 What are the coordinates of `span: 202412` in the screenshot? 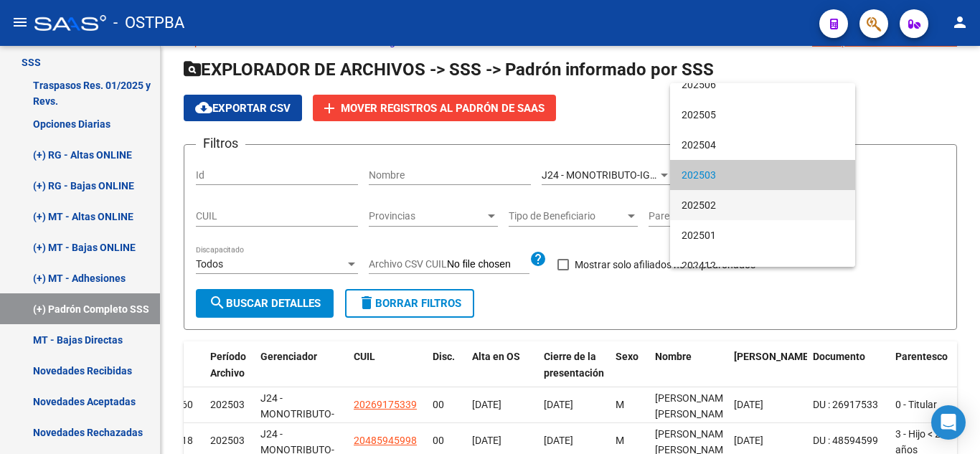 It's located at (763, 266).